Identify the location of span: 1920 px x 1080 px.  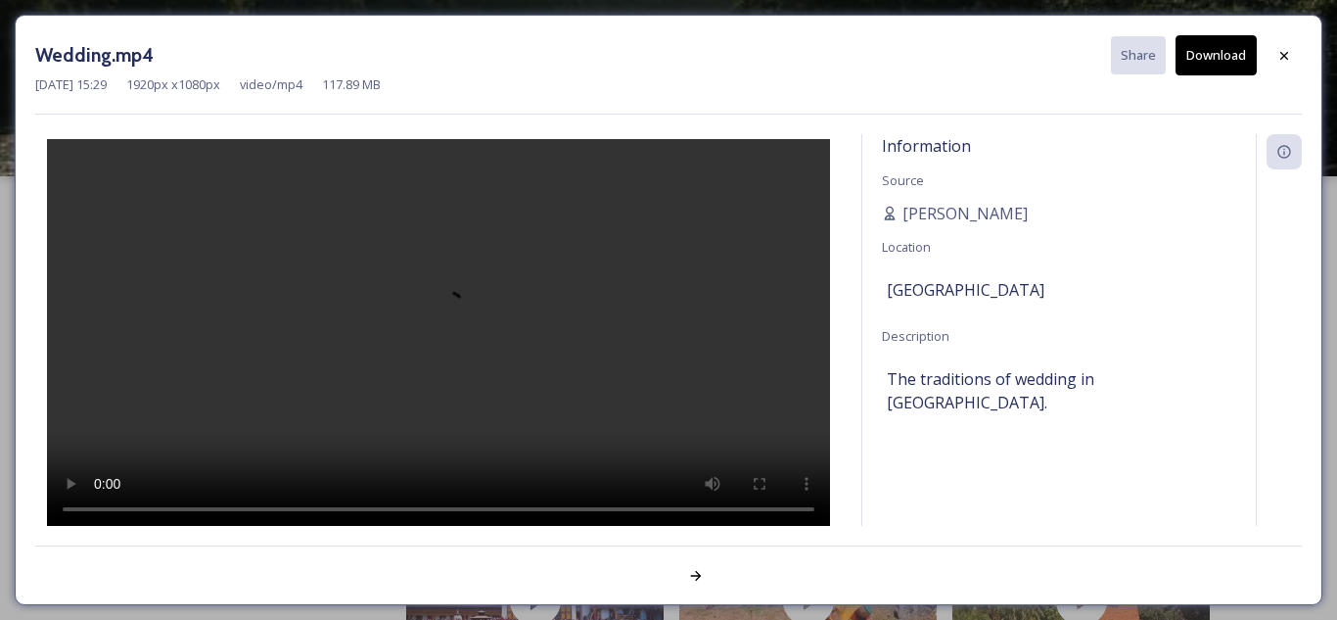
(173, 84).